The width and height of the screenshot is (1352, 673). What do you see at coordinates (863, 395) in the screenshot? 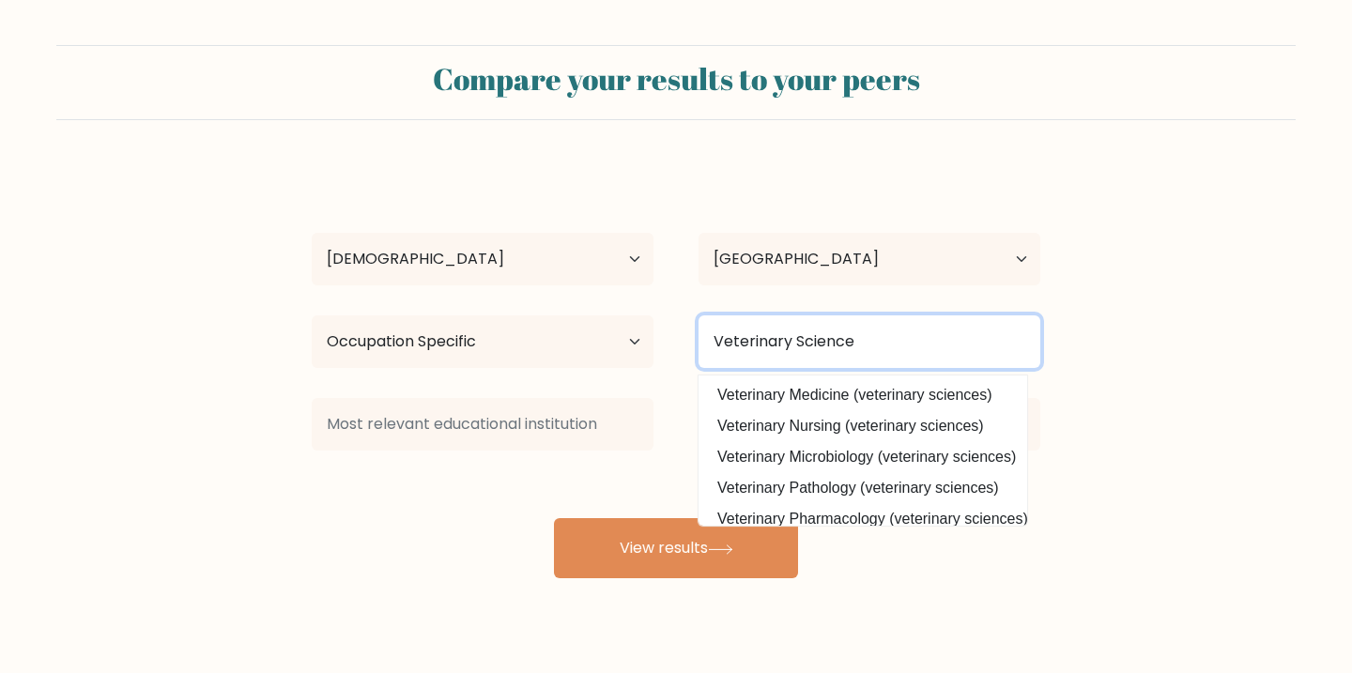
I see `option: Veterinary Medicine (veterinary sciences)` at bounding box center [863, 395].